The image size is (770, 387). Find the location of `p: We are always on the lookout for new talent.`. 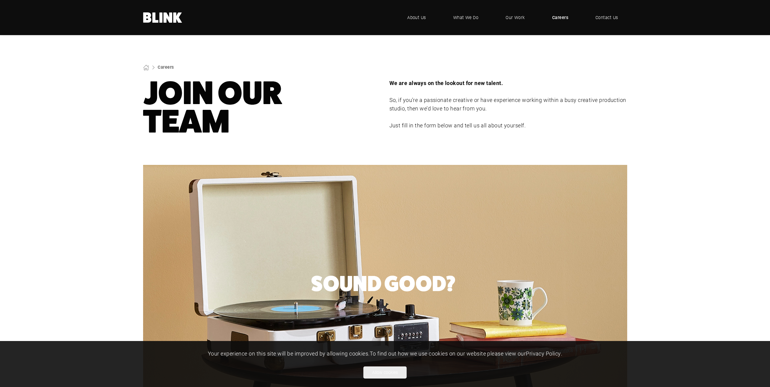

p: We are always on the lookout for new talent. is located at coordinates (508, 83).